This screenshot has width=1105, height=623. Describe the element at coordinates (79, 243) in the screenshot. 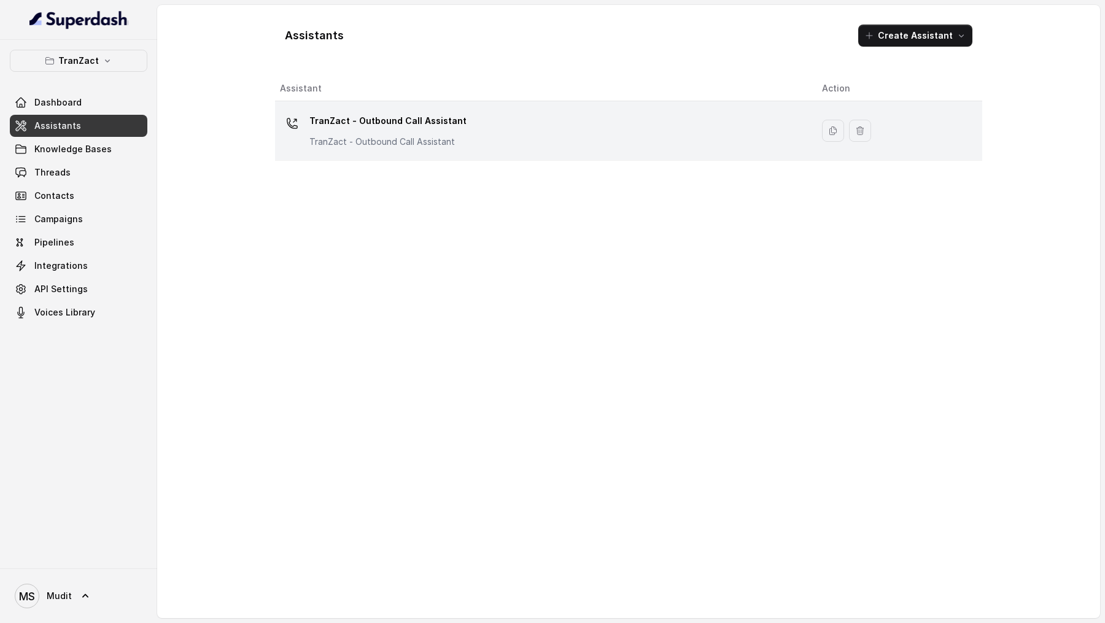

I see `a: Pipelines` at that location.